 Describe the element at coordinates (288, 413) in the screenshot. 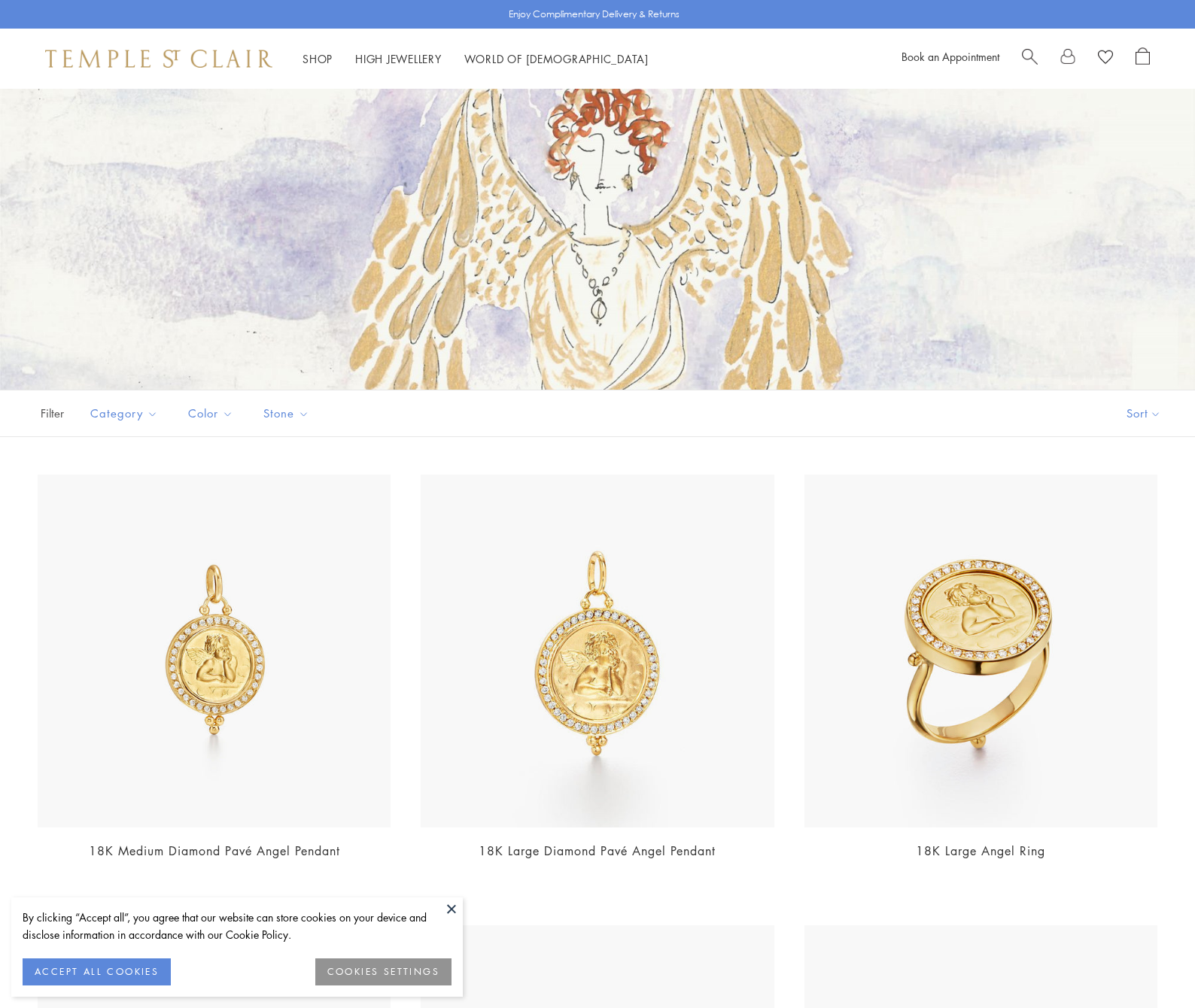

I see `span: Stone` at that location.